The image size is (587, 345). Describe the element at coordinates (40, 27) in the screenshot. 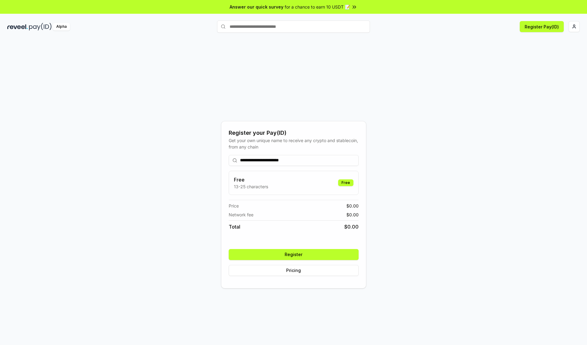

I see `img: pay_id` at that location.